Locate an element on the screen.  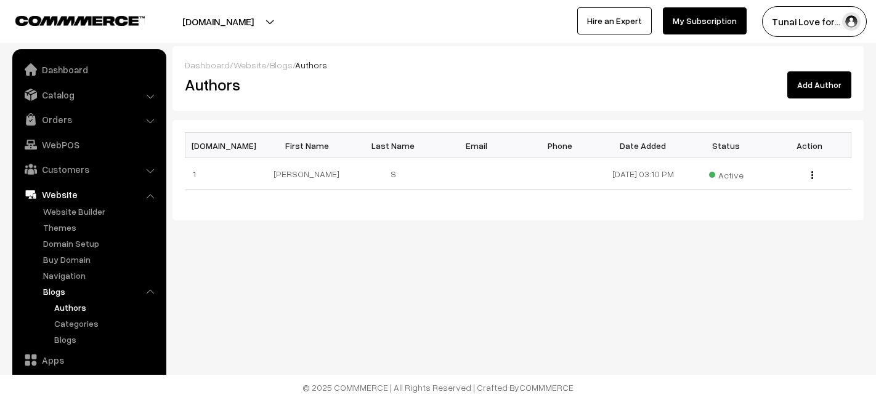
a: Themes is located at coordinates (101, 227).